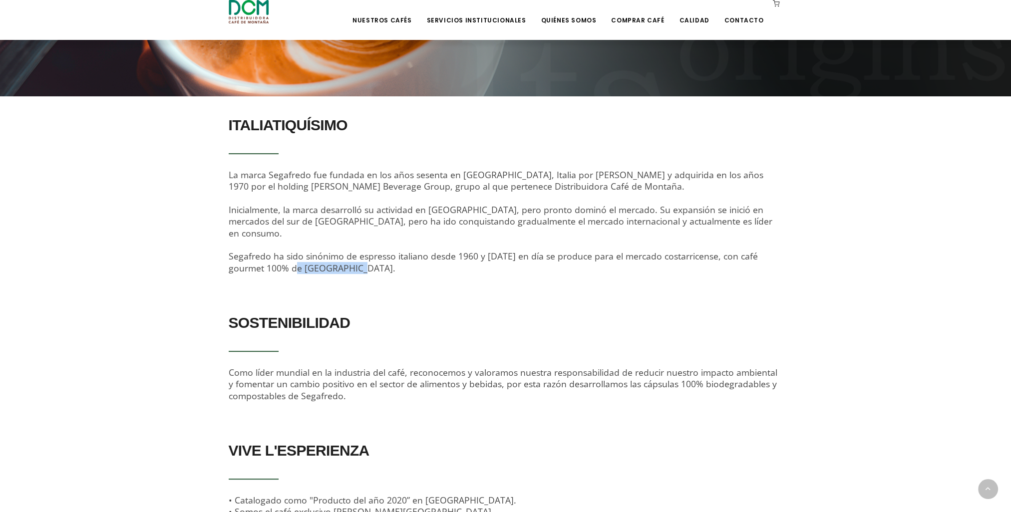  What do you see at coordinates (744, 12) in the screenshot?
I see `a: Contacto` at bounding box center [744, 12].